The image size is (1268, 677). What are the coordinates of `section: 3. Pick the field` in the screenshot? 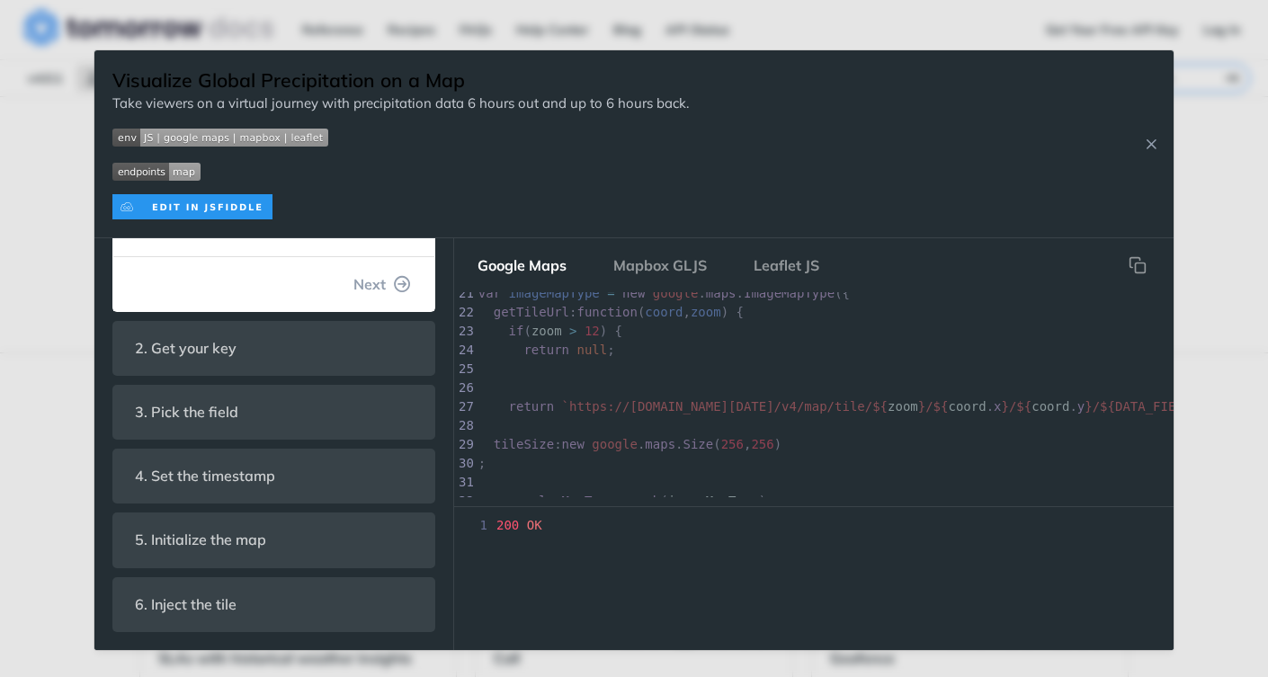 It's located at (273, 412).